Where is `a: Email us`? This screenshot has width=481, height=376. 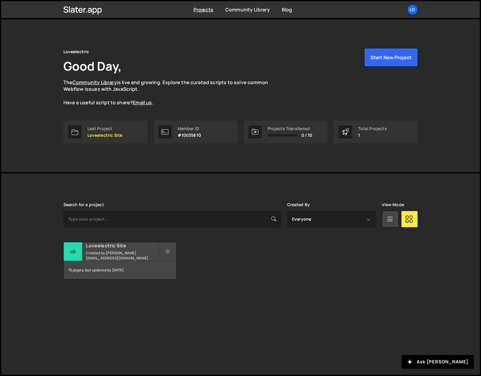
a: Email us is located at coordinates (142, 103).